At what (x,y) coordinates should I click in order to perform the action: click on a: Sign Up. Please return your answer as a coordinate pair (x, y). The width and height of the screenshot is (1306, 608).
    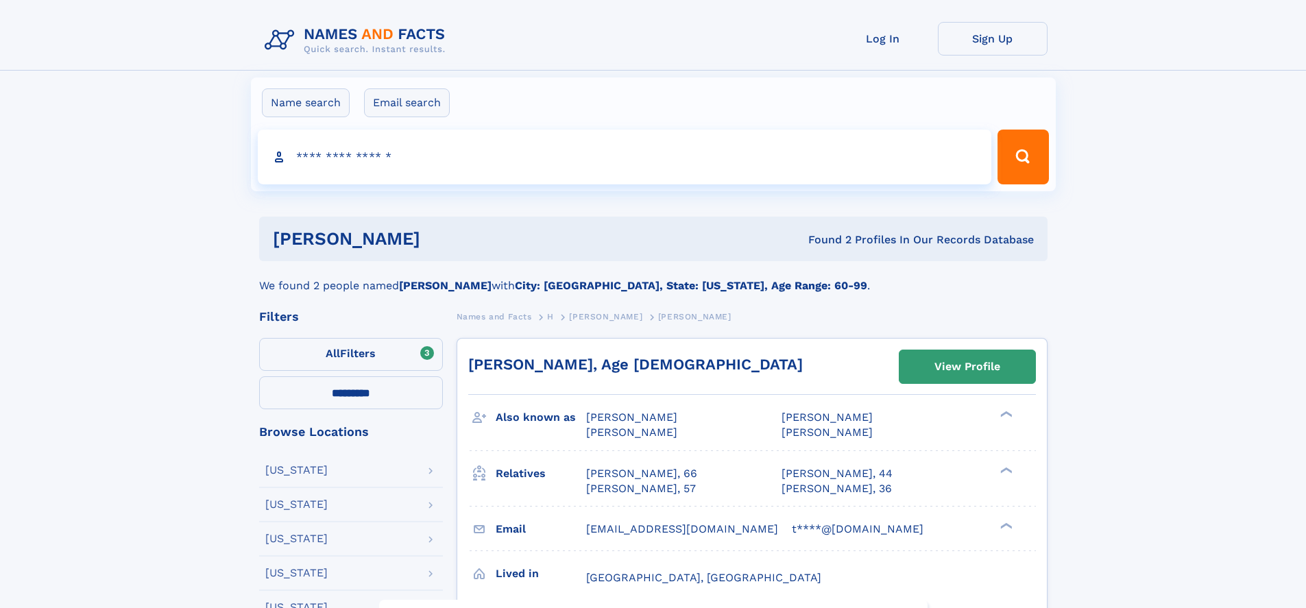
    Looking at the image, I should click on (993, 38).